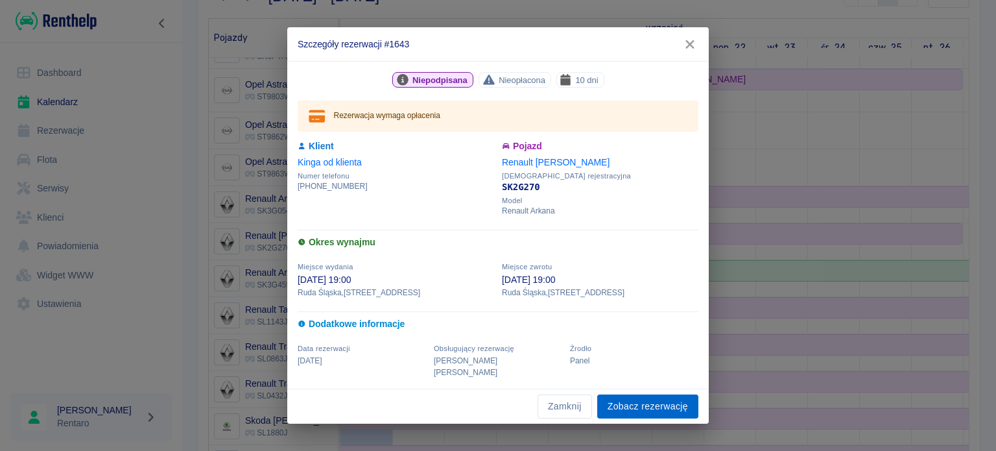 The image size is (996, 451). Describe the element at coordinates (498, 44) in the screenshot. I see `h2: Szczegóły rezerwacji #1643` at that location.